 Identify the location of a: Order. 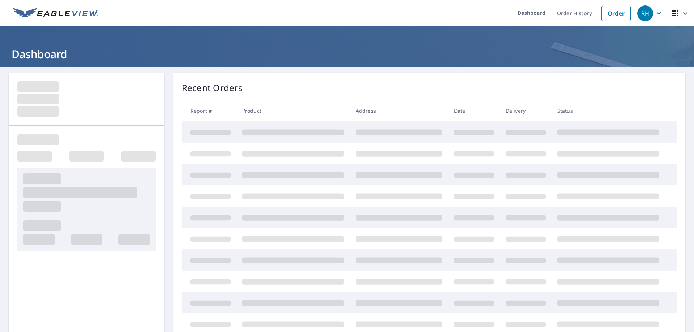
(616, 13).